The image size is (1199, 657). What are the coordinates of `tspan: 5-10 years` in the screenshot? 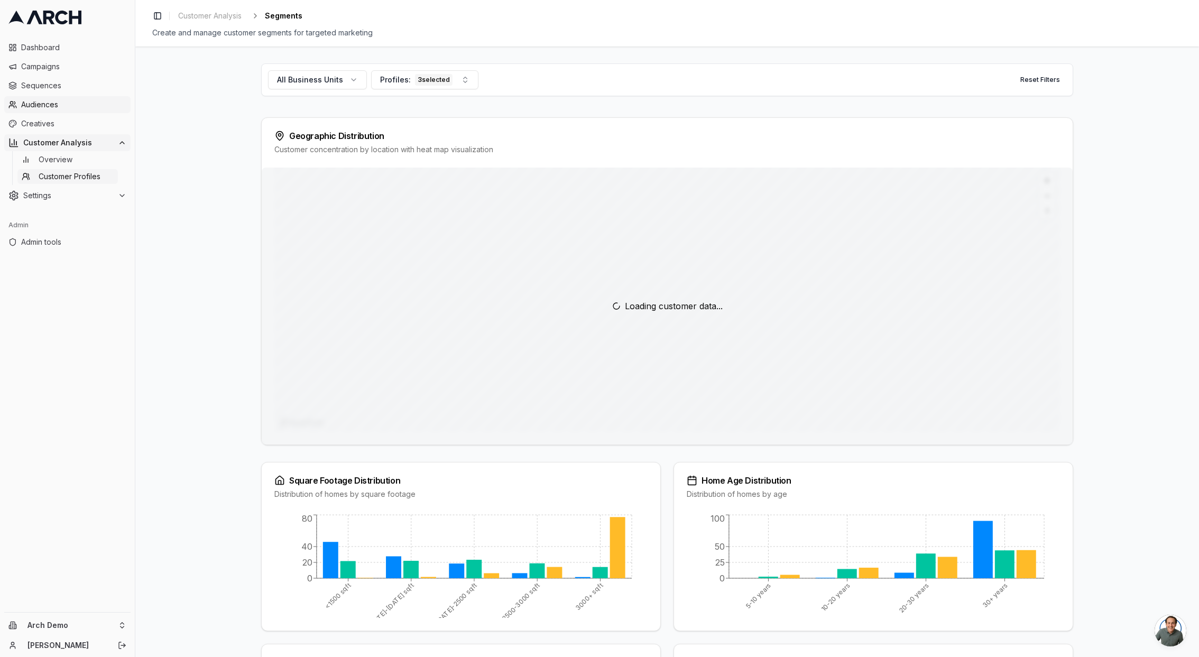 It's located at (758, 595).